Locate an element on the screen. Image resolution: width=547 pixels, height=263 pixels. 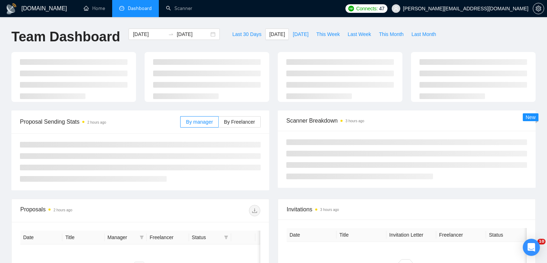
span: Scanner Breakdown is located at coordinates (406, 120).